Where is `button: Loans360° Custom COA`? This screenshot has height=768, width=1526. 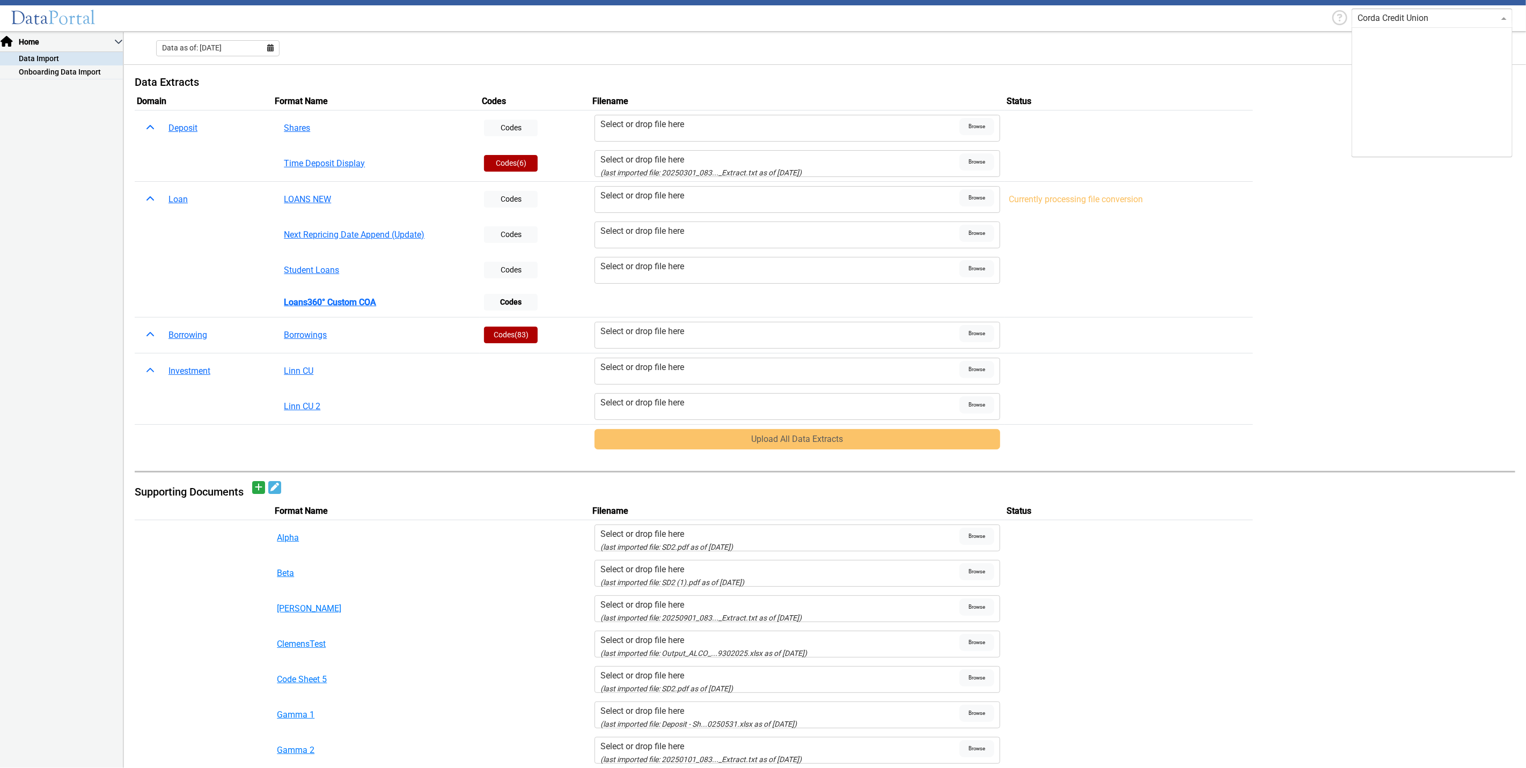
button: Loans360° Custom COA is located at coordinates (330, 303).